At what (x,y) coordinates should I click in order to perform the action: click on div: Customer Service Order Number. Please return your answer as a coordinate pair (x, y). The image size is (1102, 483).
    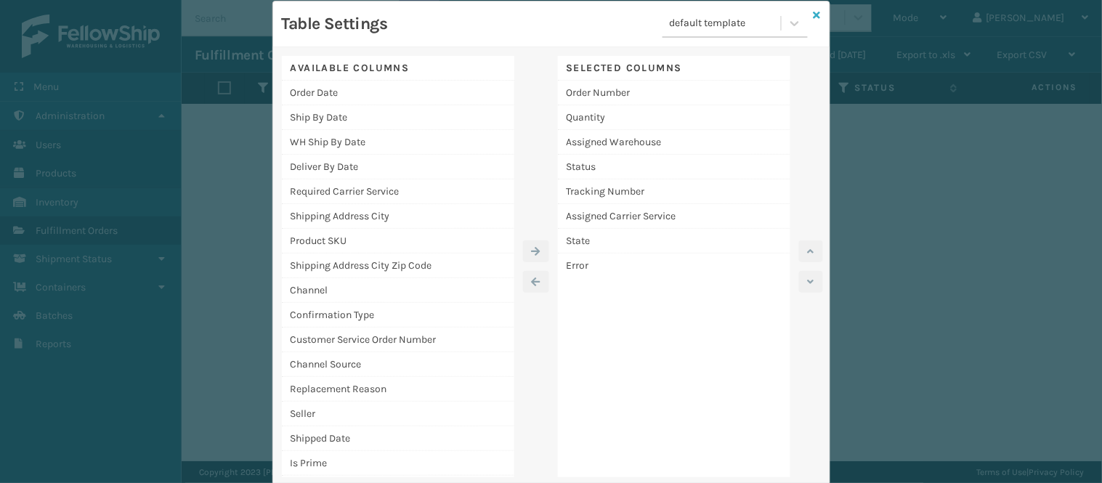
    Looking at the image, I should click on (398, 340).